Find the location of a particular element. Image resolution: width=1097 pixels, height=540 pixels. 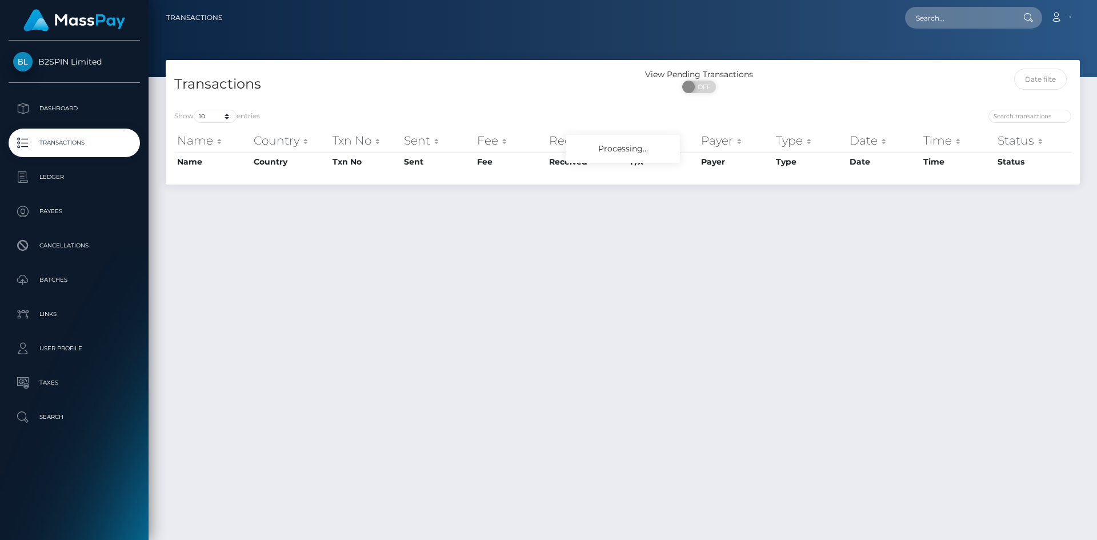

select: Showentries is located at coordinates (215, 116).